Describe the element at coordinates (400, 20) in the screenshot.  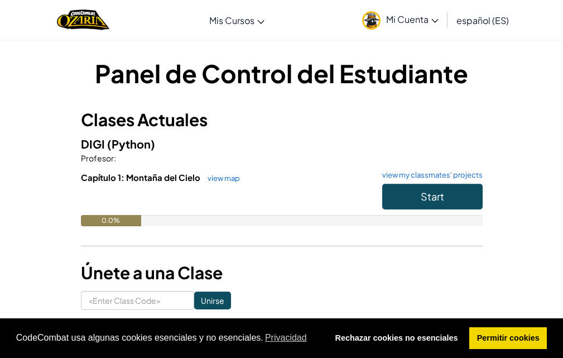
I see `a: Mi Cuenta` at that location.